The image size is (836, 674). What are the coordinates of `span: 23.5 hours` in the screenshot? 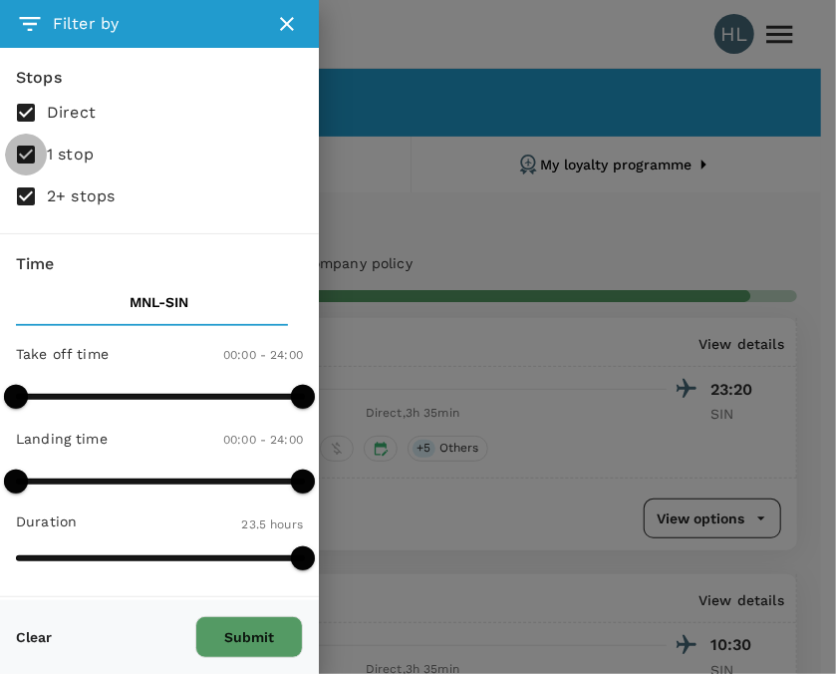 It's located at (273, 524).